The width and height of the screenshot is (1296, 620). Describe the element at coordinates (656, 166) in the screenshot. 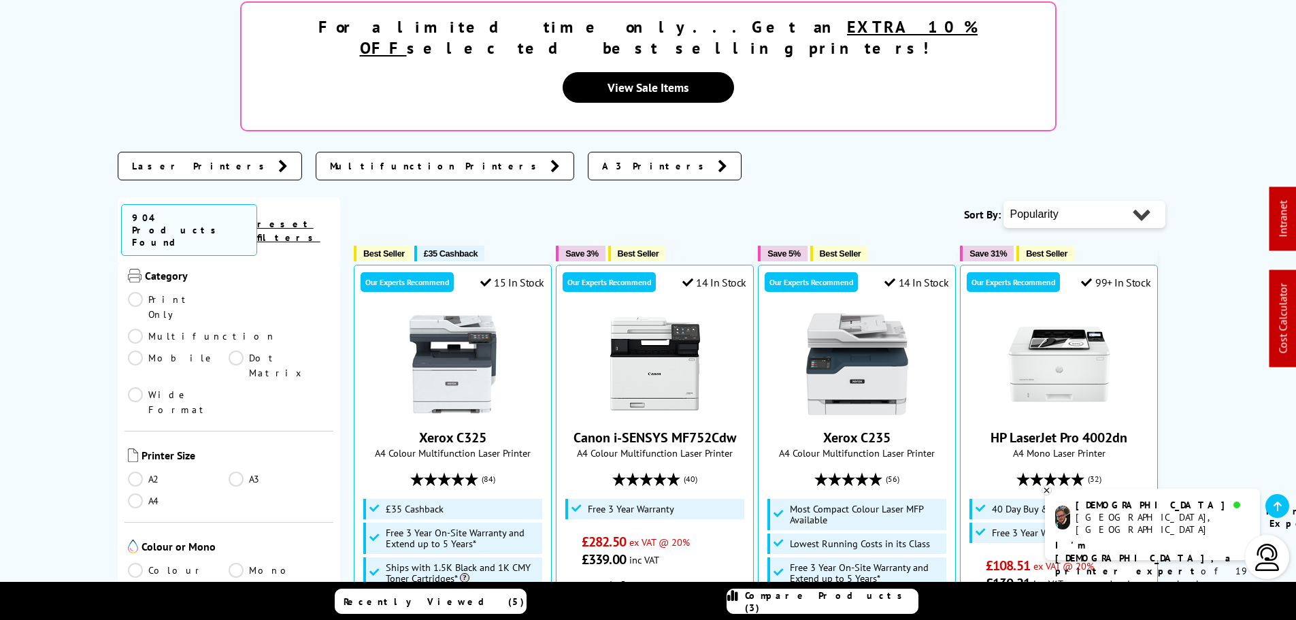

I see `span: A3 Printers` at that location.